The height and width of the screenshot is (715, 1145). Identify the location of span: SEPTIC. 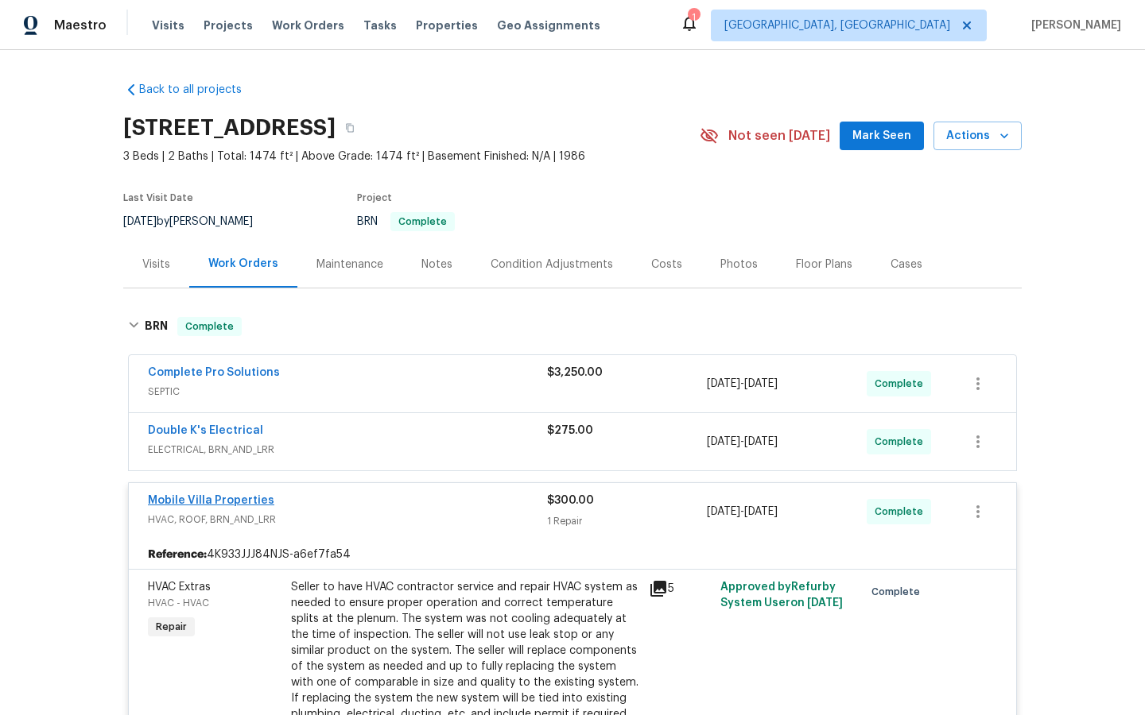
(347, 392).